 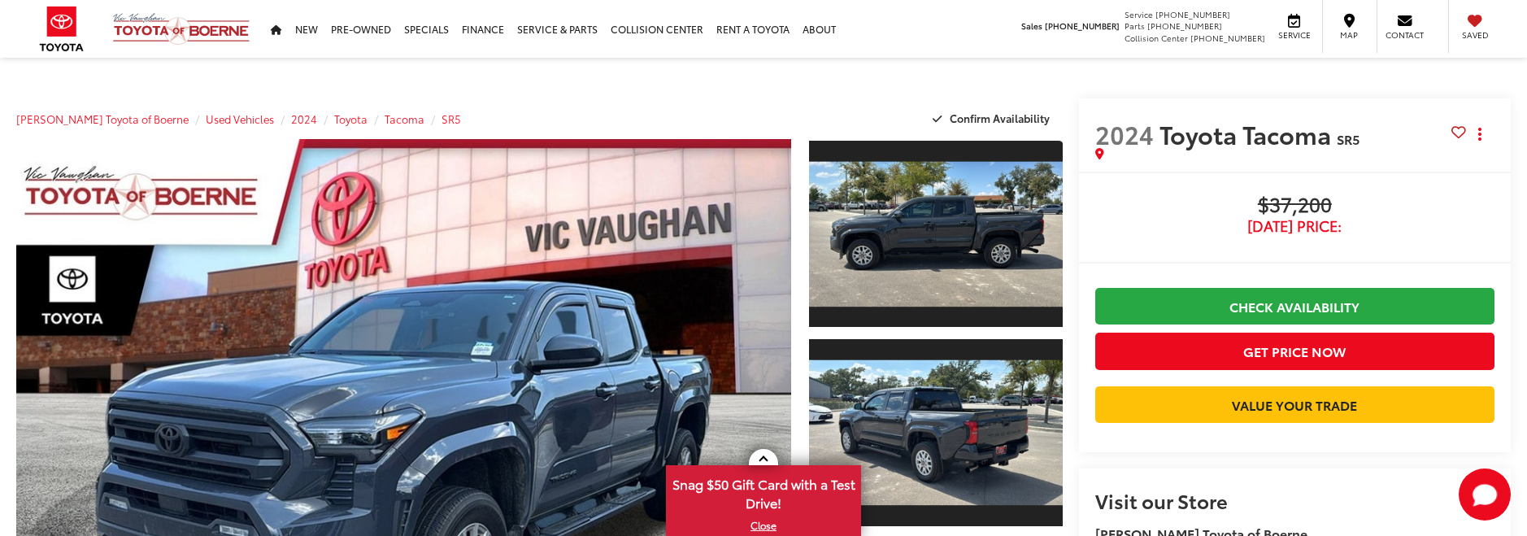 I want to click on a: SR5, so click(x=451, y=119).